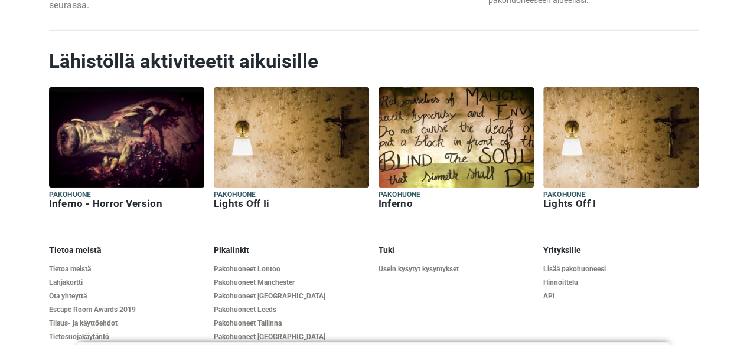 The width and height of the screenshot is (747, 345). What do you see at coordinates (126, 310) in the screenshot?
I see `a: Escape Room Awards 2019` at bounding box center [126, 310].